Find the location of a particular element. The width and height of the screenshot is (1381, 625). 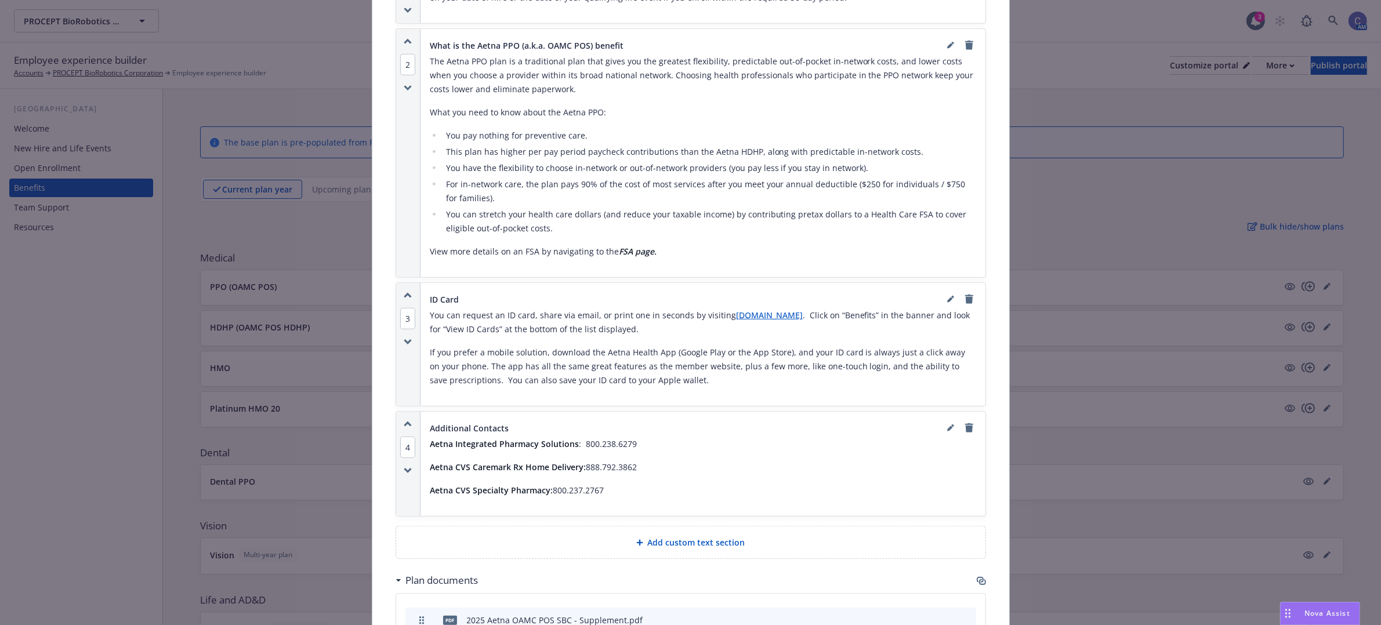

strong: Aetna Integrated Pharmacy Solutions is located at coordinates (504, 444).